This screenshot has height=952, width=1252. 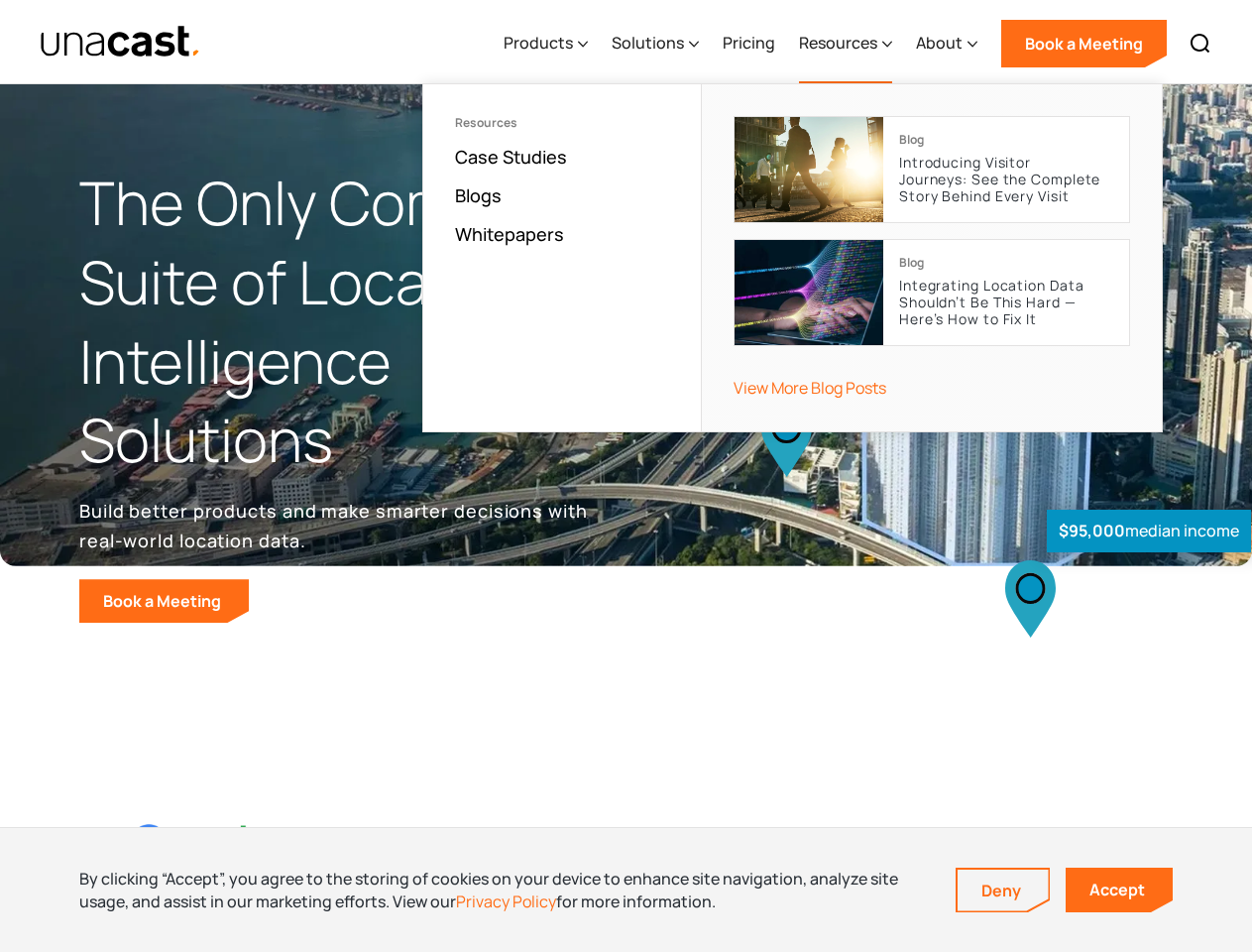 I want to click on div: median income, so click(x=1148, y=530).